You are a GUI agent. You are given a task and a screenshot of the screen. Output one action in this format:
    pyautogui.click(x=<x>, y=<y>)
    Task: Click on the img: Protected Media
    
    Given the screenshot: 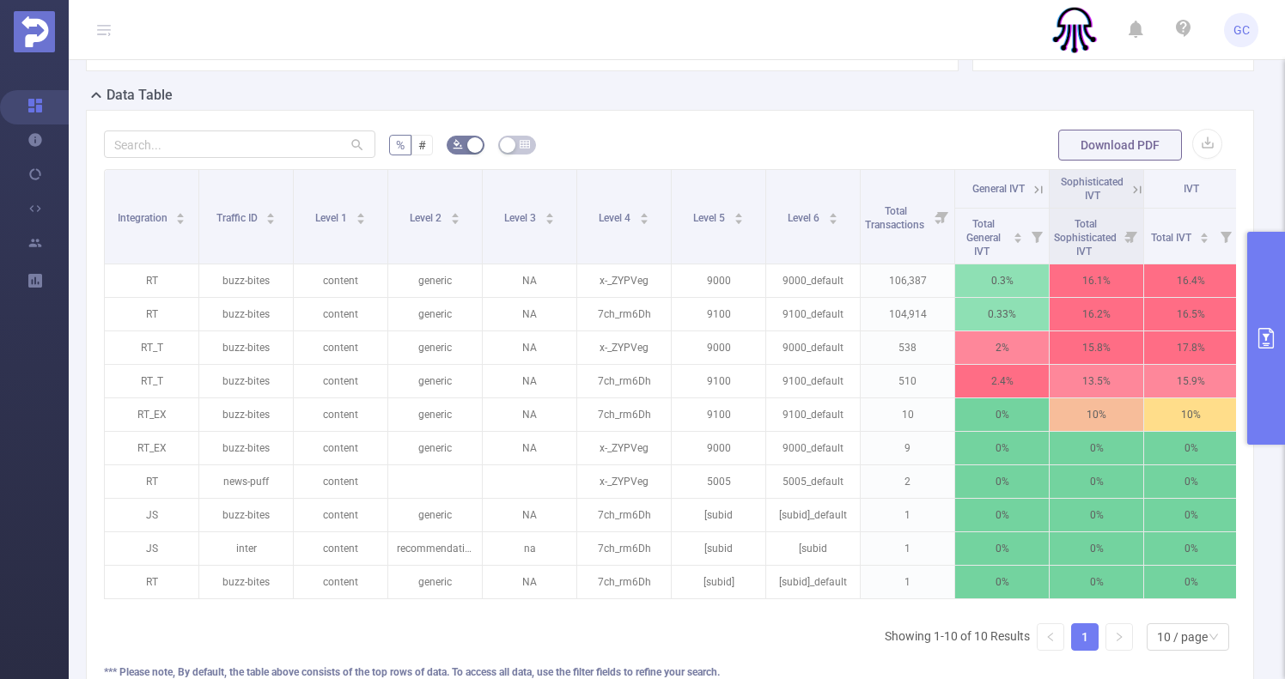 What is the action you would take?
    pyautogui.click(x=34, y=32)
    